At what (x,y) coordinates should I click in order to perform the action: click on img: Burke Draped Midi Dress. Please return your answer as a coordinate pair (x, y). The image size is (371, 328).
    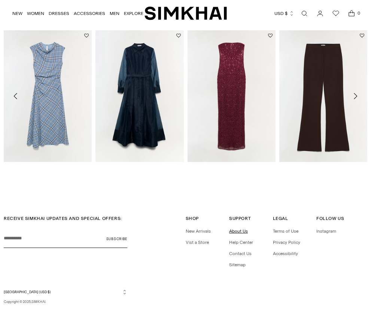
    Looking at the image, I should click on (48, 96).